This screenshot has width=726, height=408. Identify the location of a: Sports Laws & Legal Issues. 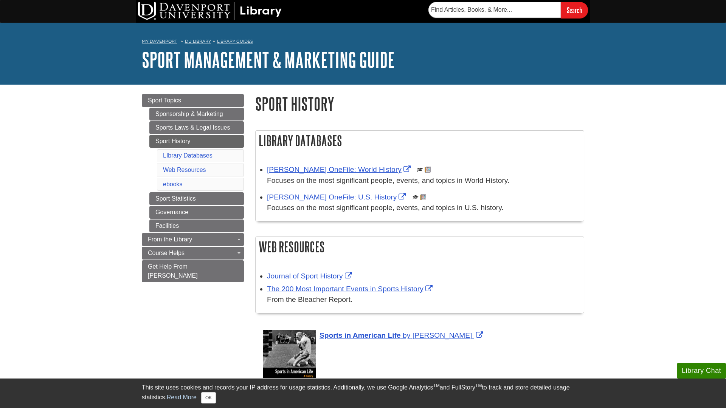
(197, 128).